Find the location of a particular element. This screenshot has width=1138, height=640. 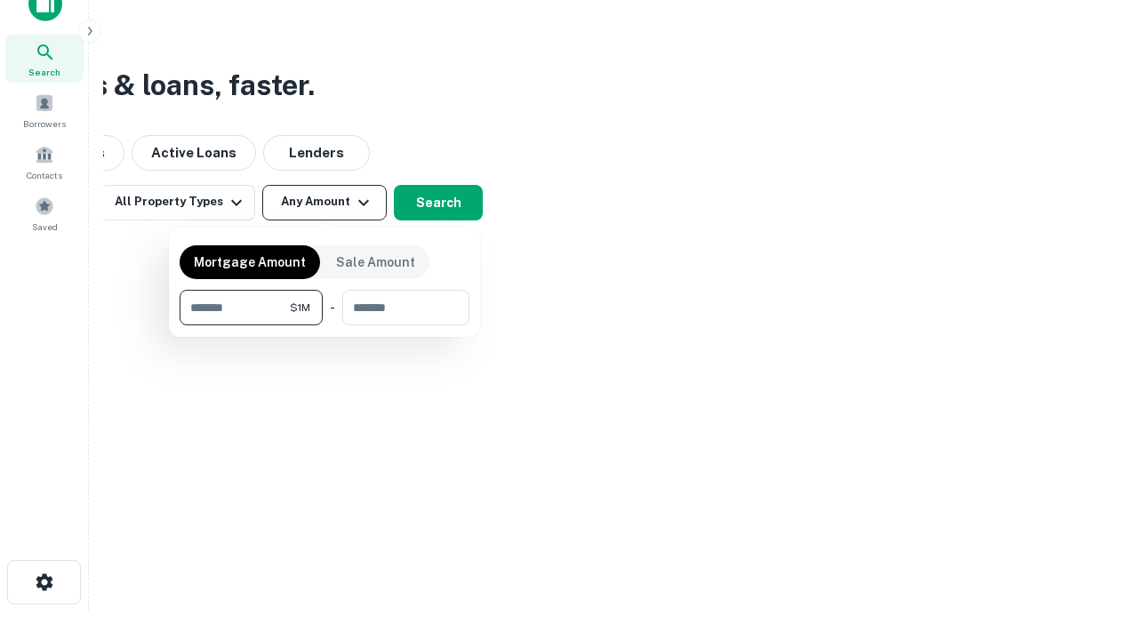

span: $1M is located at coordinates (300, 308).